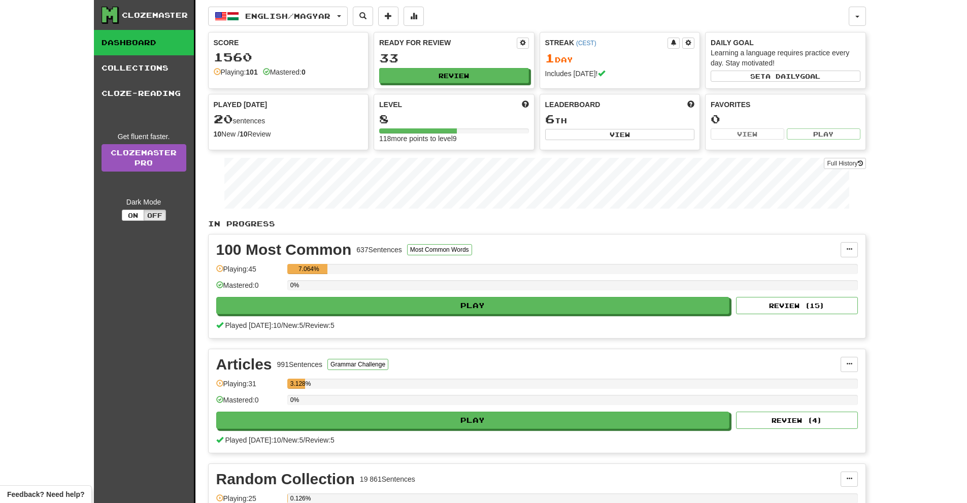 Image resolution: width=967 pixels, height=503 pixels. I want to click on button: Most Common Words, so click(440, 250).